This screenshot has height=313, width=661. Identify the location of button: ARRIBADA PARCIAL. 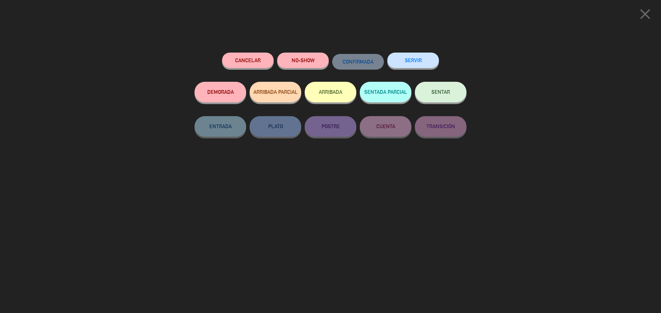
(275, 92).